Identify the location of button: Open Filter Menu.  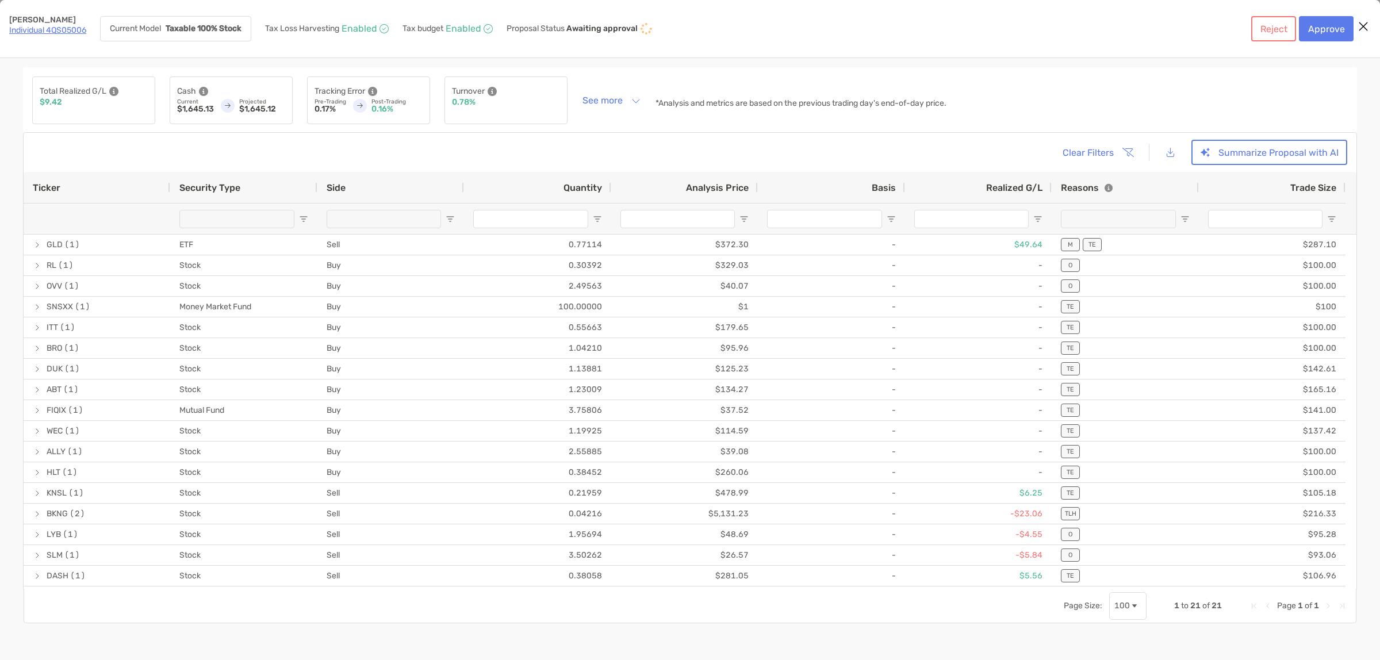
(1331, 219).